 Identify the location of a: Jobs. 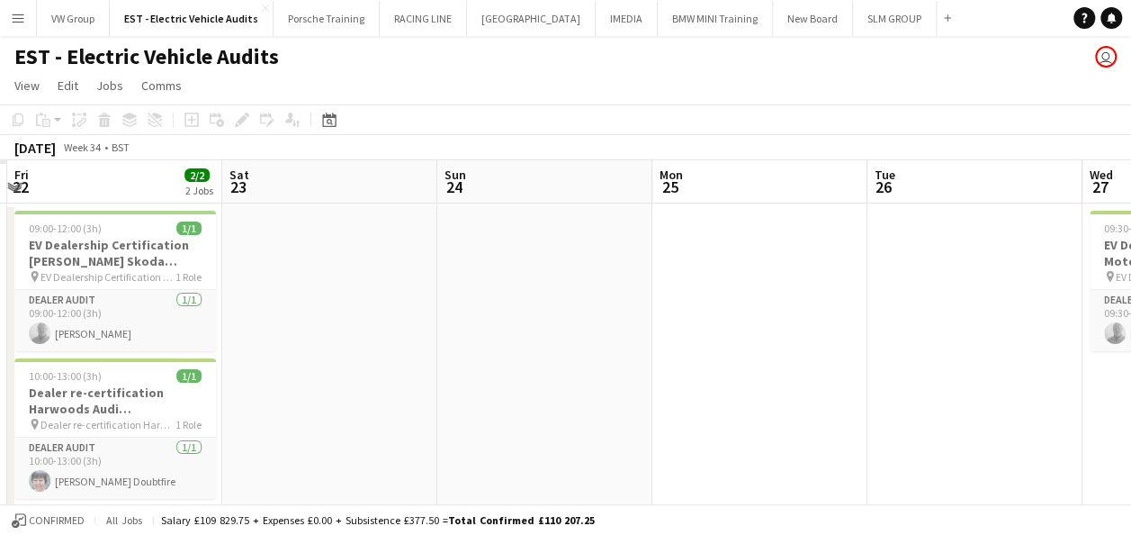
(110, 85).